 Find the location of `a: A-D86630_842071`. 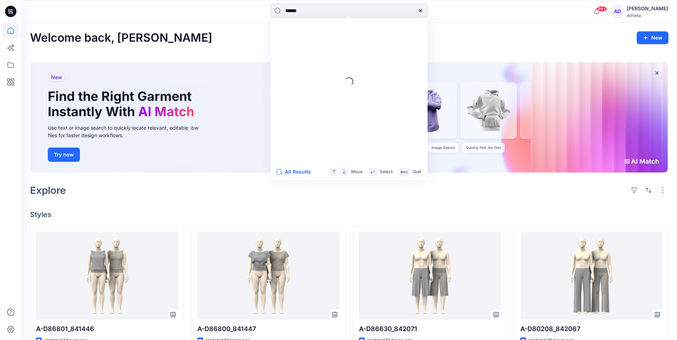

a: A-D86630_842071 is located at coordinates (430, 276).